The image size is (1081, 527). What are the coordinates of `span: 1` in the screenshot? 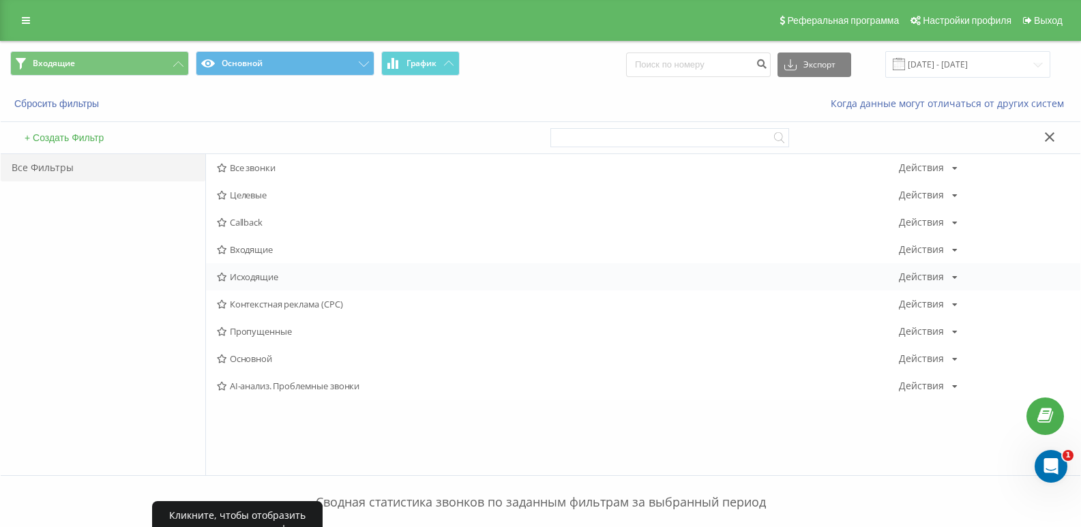 It's located at (1068, 455).